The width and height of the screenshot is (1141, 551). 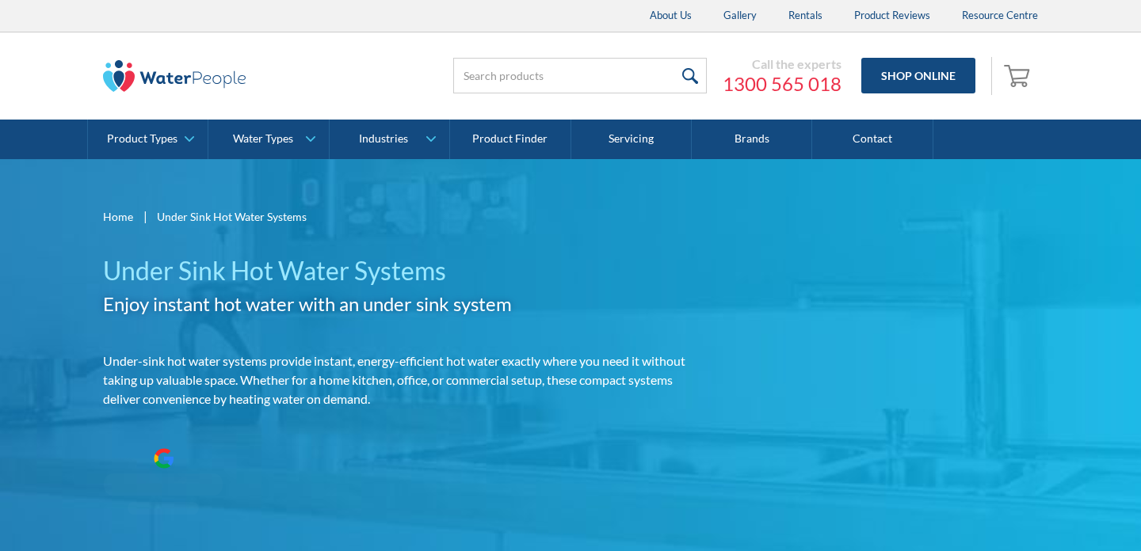 What do you see at coordinates (407, 271) in the screenshot?
I see `h1: Under Sink Hot Water Systems` at bounding box center [407, 271].